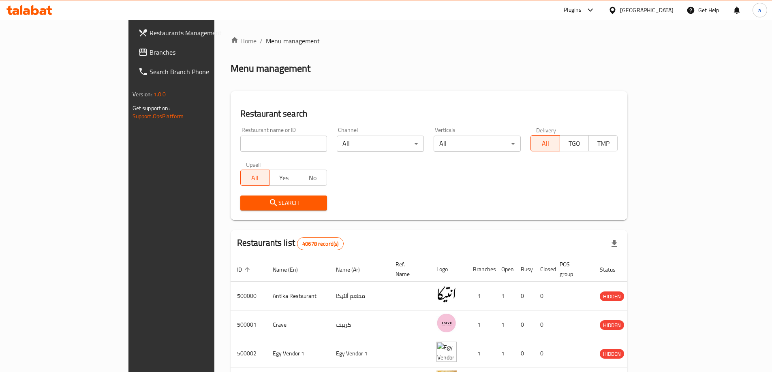 Image resolution: width=772 pixels, height=372 pixels. Describe the element at coordinates (320, 244) in the screenshot. I see `div: Total records count` at that location.